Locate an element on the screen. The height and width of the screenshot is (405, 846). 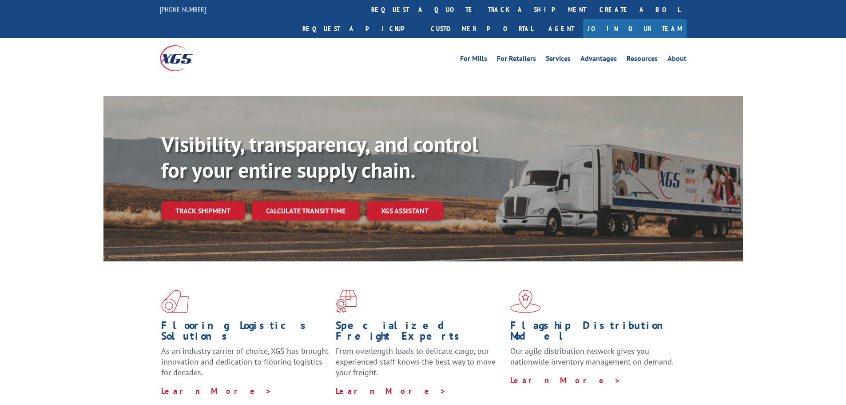
a: Request a pickup is located at coordinates (360, 28).